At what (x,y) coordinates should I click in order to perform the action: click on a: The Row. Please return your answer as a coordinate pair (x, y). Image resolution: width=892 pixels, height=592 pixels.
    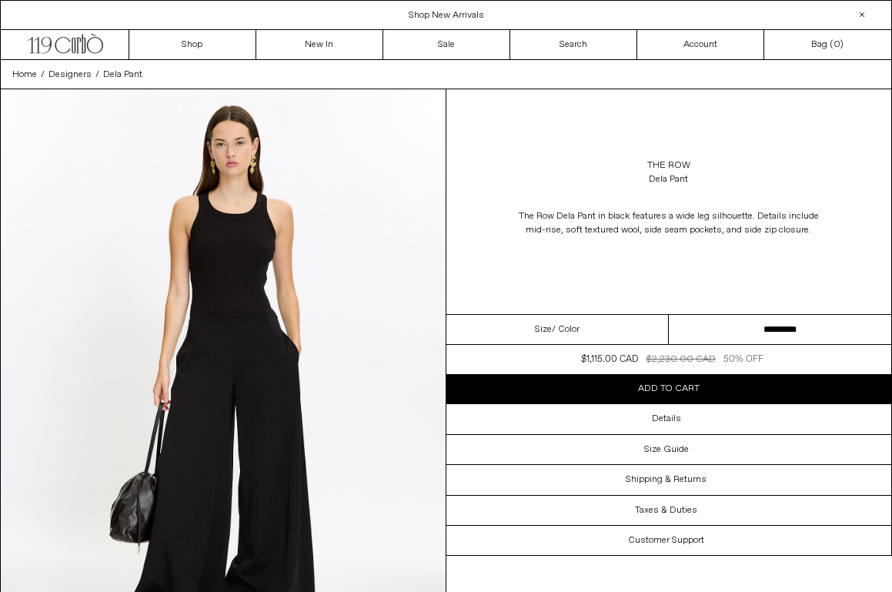
    Looking at the image, I should click on (668, 165).